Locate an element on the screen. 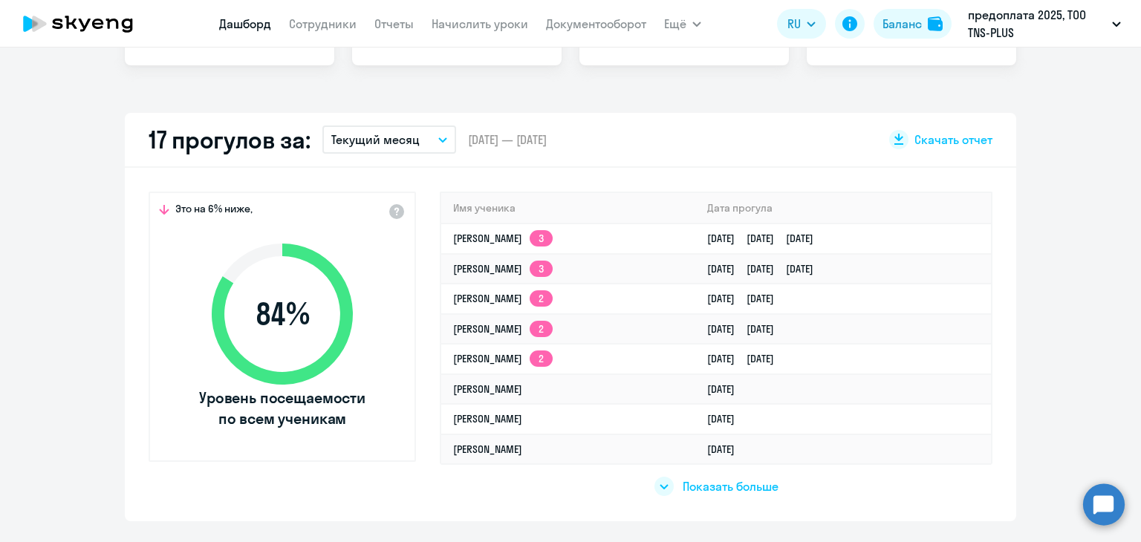 This screenshot has width=1141, height=542. span: RU is located at coordinates (794, 24).